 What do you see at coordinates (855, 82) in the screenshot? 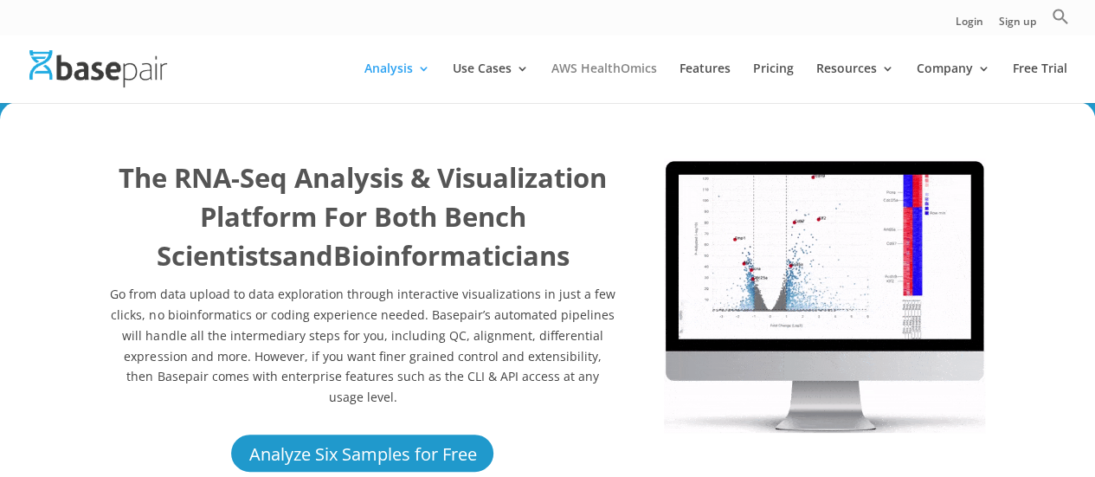
I see `a: Resources` at bounding box center [855, 82].